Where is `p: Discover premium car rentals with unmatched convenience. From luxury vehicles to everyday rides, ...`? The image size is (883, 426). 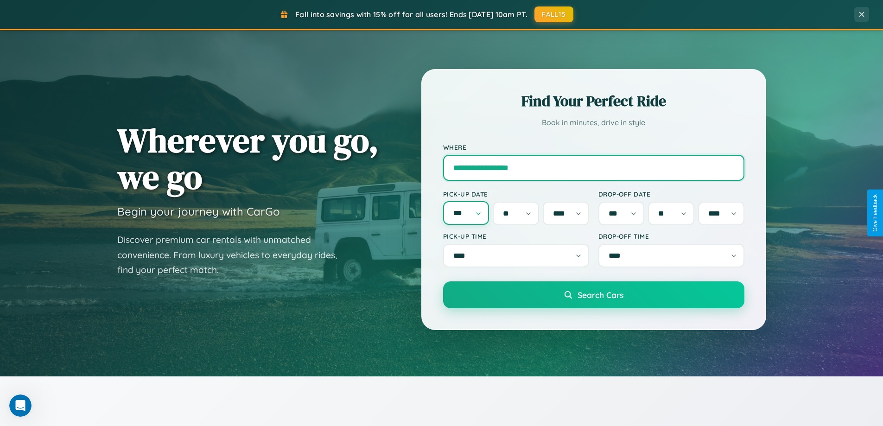 p: Discover premium car rentals with unmatched convenience. From luxury vehicles to everyday rides, ... is located at coordinates (233, 255).